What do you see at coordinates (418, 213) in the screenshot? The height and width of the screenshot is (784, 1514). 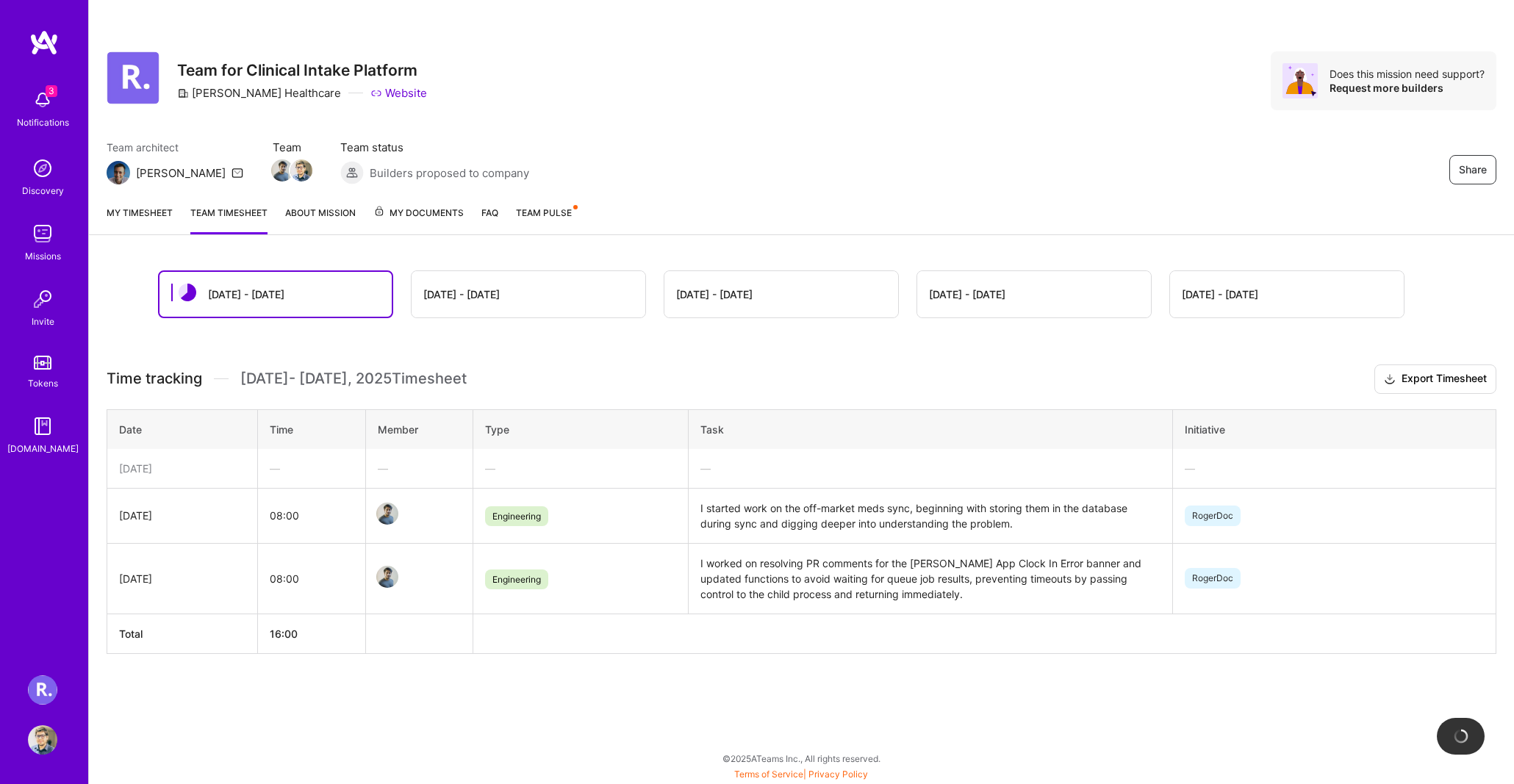 I see `span: My Documents` at bounding box center [418, 213].